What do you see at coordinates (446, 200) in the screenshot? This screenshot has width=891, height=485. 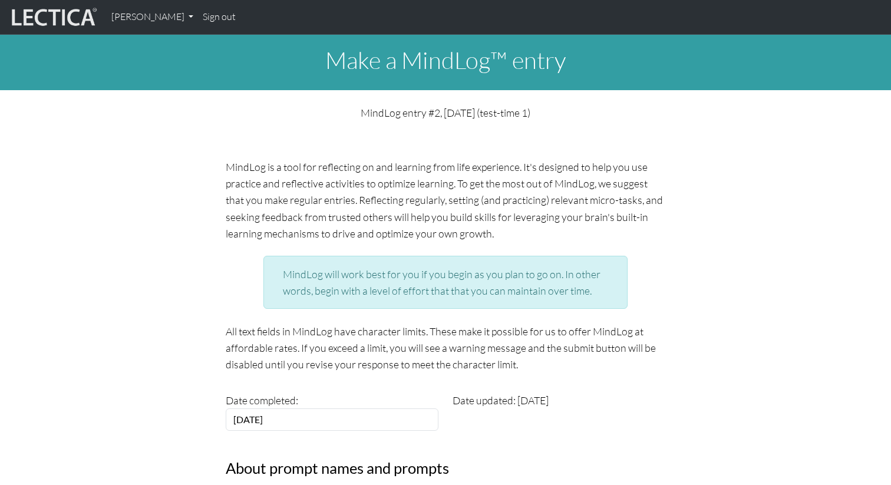 I see `p: MindLog is a tool for reflecting on and learning from life experience. It's designed to help you ...` at bounding box center [446, 200].